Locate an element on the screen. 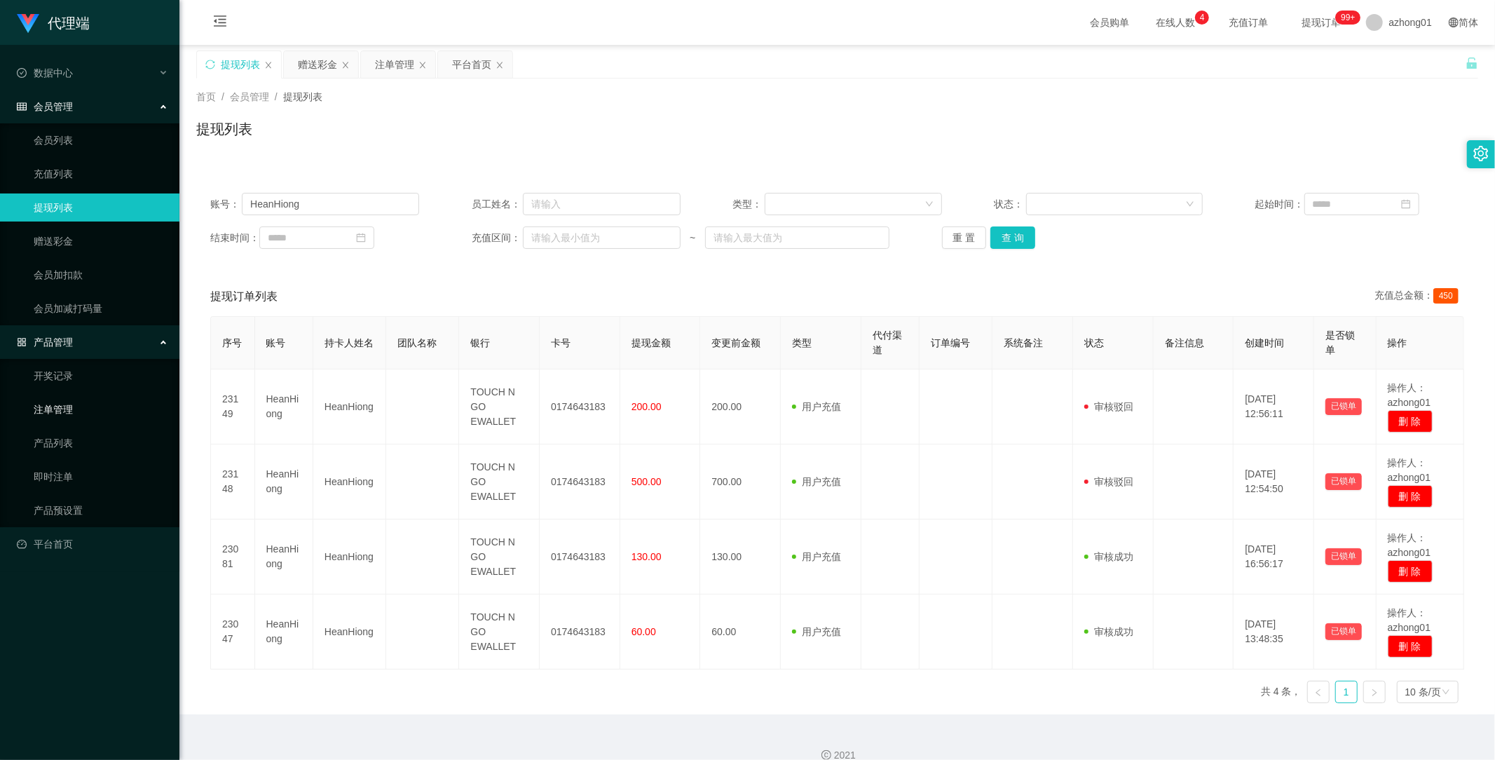 The width and height of the screenshot is (1495, 760). a: 产品预设置 is located at coordinates (101, 510).